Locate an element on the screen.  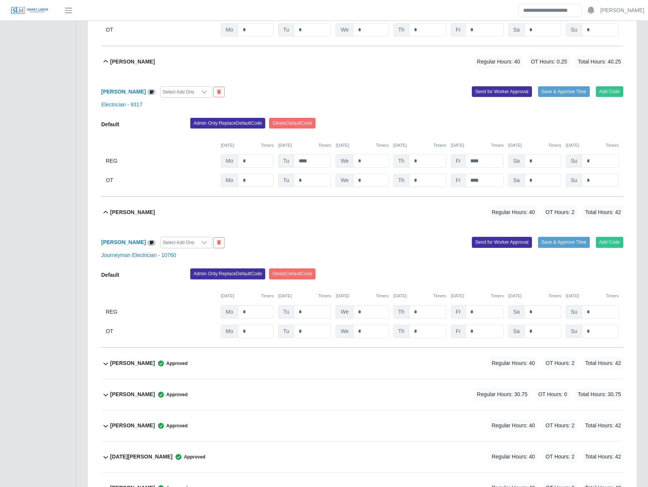
b: Default is located at coordinates (110, 275).